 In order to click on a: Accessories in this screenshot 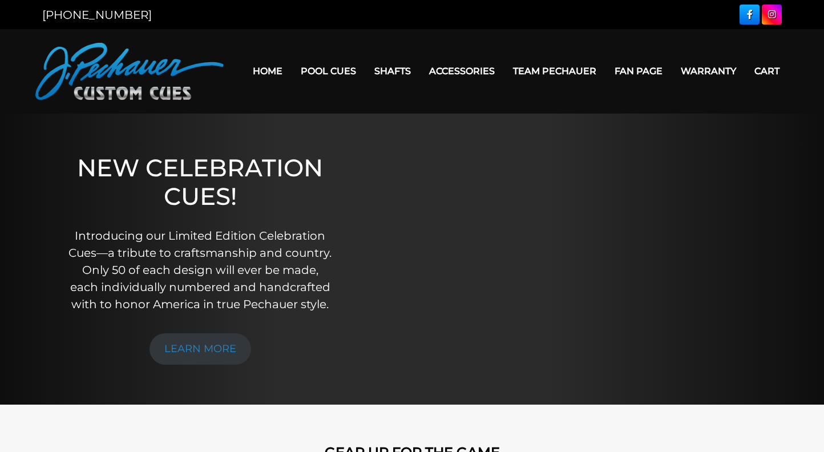, I will do `click(462, 71)`.